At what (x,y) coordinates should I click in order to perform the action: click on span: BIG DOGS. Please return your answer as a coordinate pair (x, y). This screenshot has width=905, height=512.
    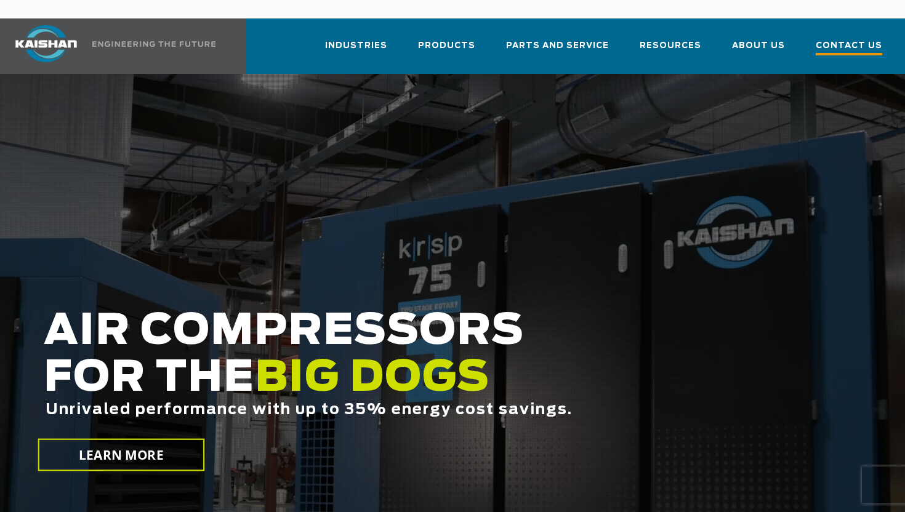
    Looking at the image, I should click on (372, 379).